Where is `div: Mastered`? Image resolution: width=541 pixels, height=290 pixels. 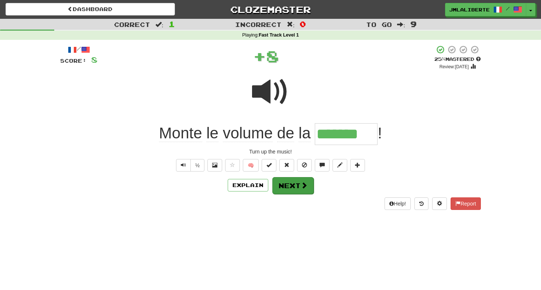 div: Mastered is located at coordinates (458, 59).